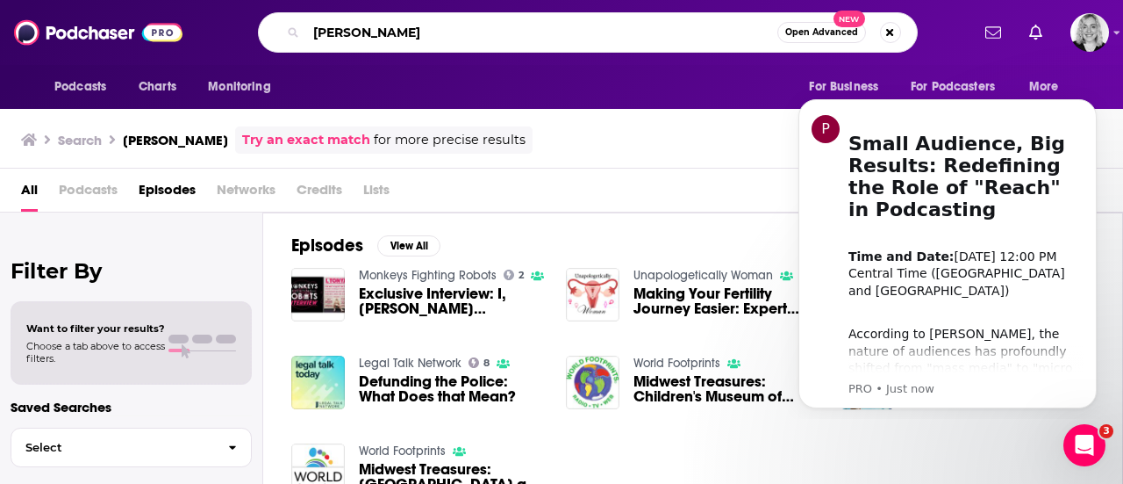 The image size is (1123, 484). Describe the element at coordinates (157, 87) in the screenshot. I see `a: Charts` at that location.